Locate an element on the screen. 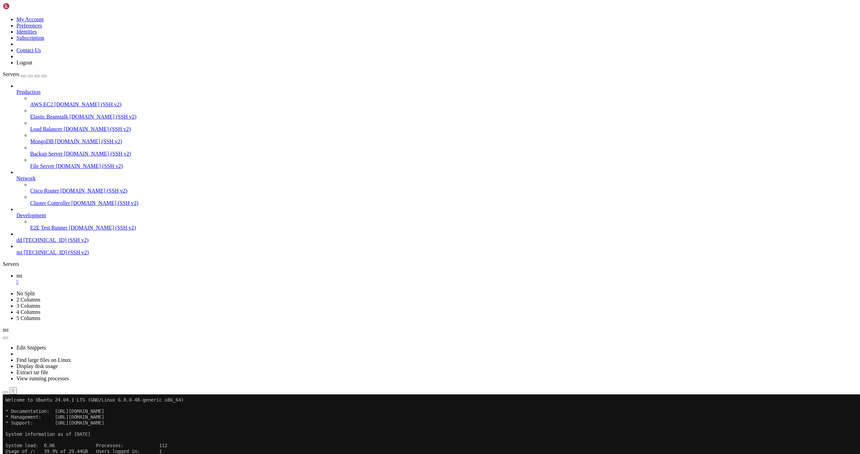  a: 3 Columns is located at coordinates (28, 306).